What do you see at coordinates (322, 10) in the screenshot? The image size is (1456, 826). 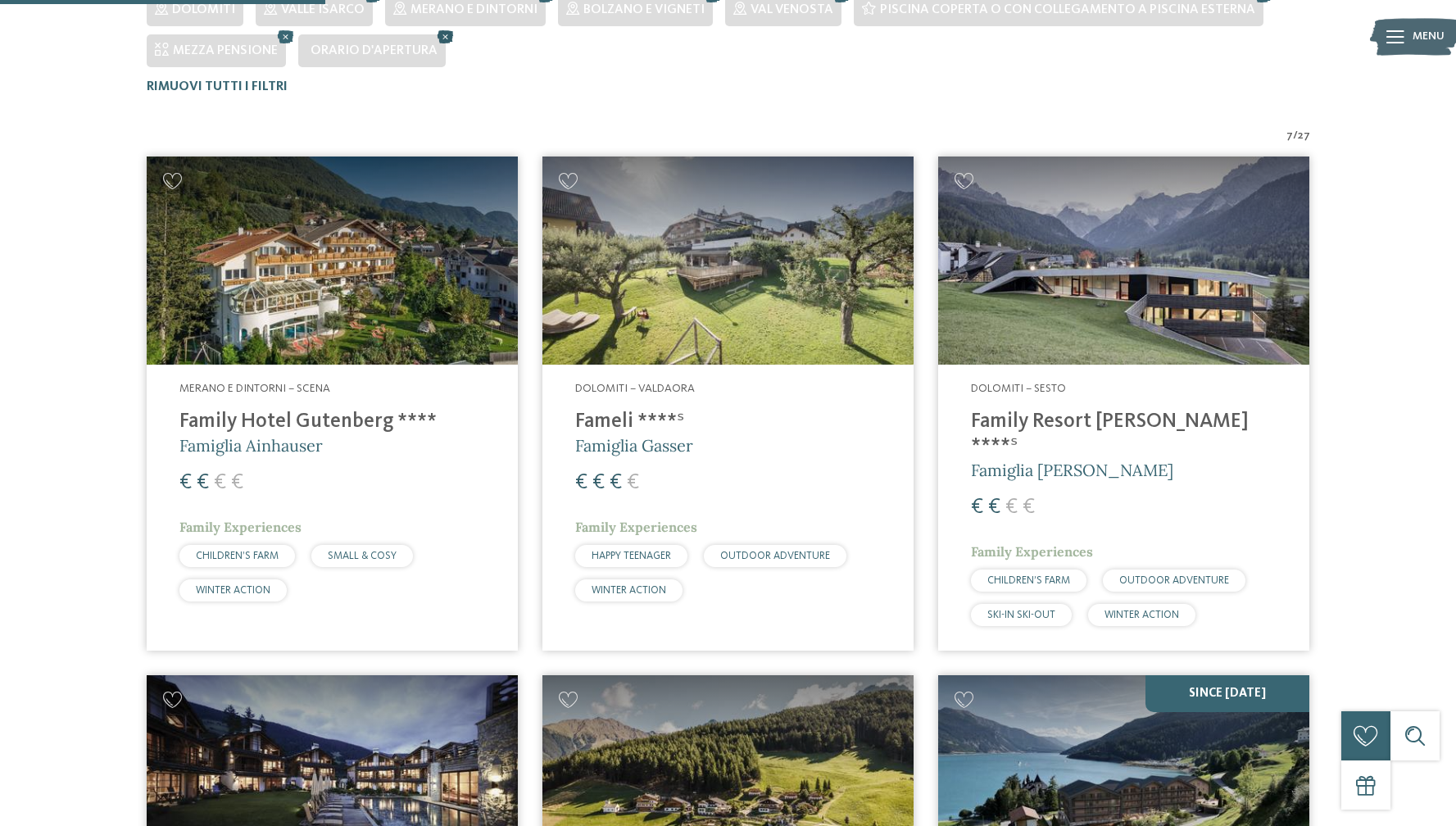 I see `span: Valle Isarco` at bounding box center [322, 10].